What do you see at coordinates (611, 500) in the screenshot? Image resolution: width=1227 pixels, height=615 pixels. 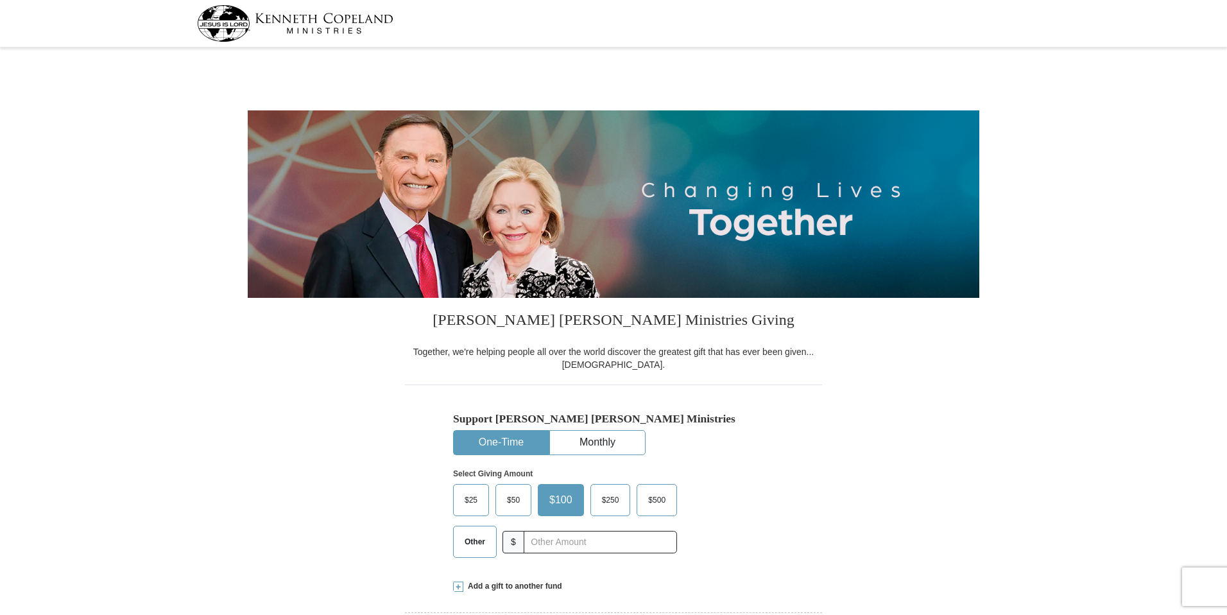 I see `span: $250` at bounding box center [611, 500].